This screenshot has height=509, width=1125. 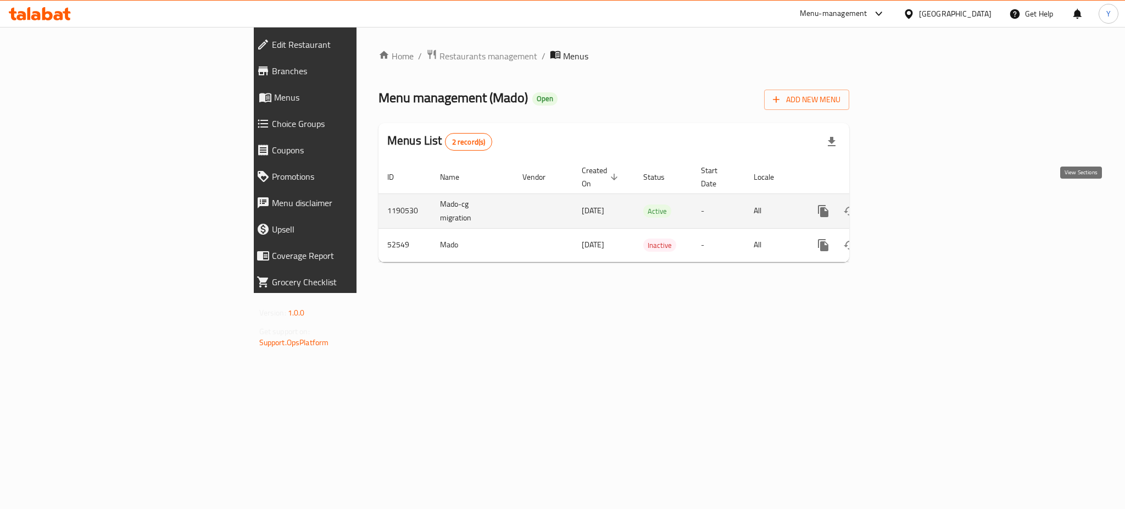 I want to click on div: Active, so click(x=657, y=211).